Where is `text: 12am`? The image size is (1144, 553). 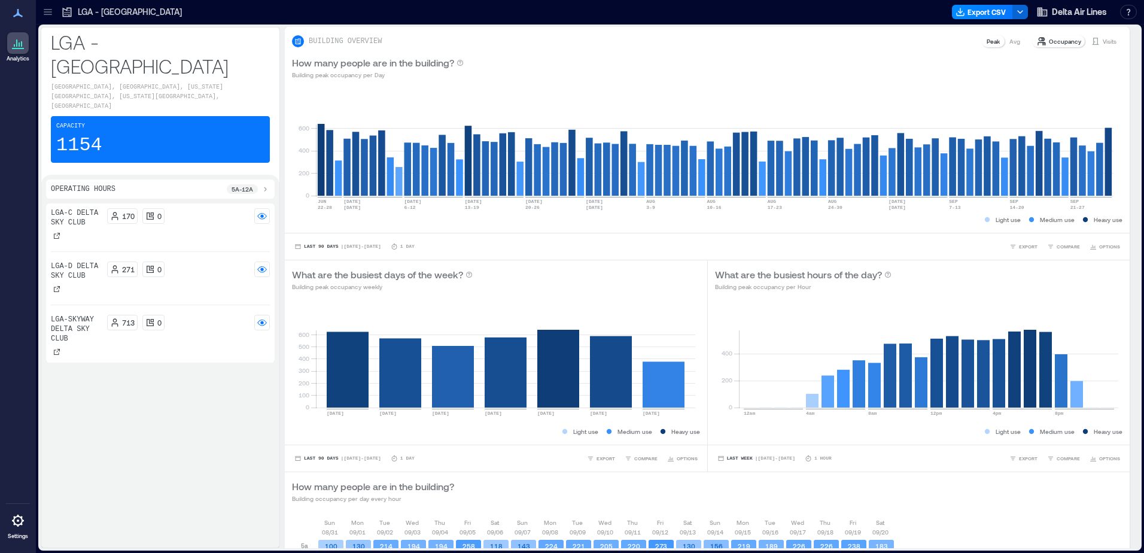 text: 12am is located at coordinates (749, 413).